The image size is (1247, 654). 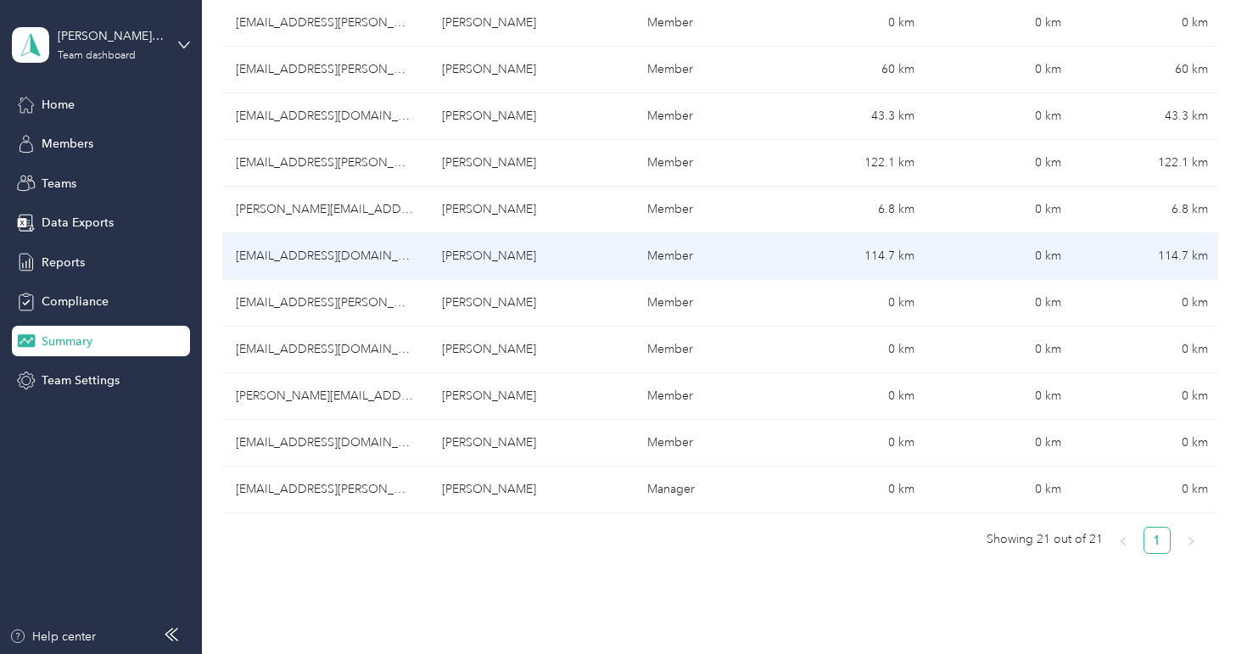 What do you see at coordinates (325, 490) in the screenshot?
I see `td: sfarranto@acosta.com` at bounding box center [325, 490].